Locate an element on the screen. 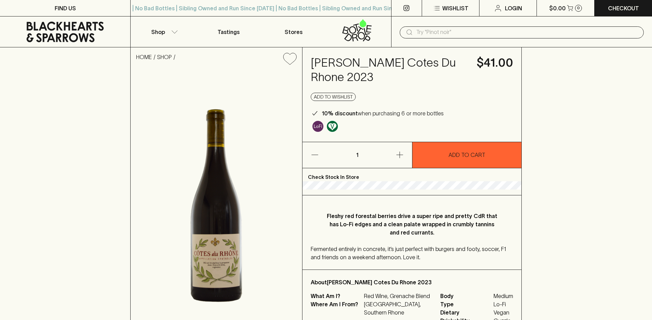 This screenshot has width=652, height=320. img: Vegan is located at coordinates (332, 127).